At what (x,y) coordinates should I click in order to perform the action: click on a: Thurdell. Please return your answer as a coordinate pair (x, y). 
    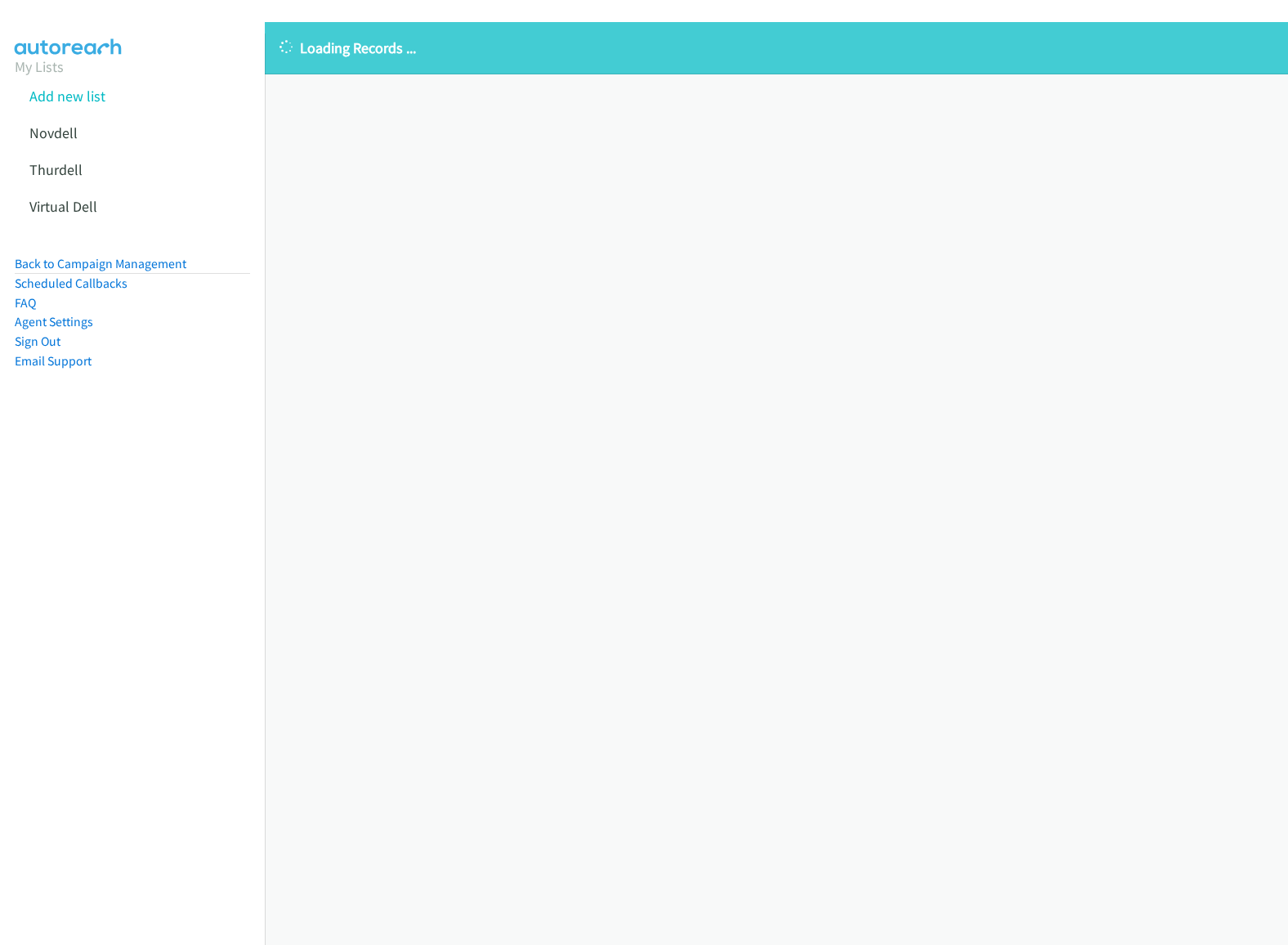
    Looking at the image, I should click on (55, 169).